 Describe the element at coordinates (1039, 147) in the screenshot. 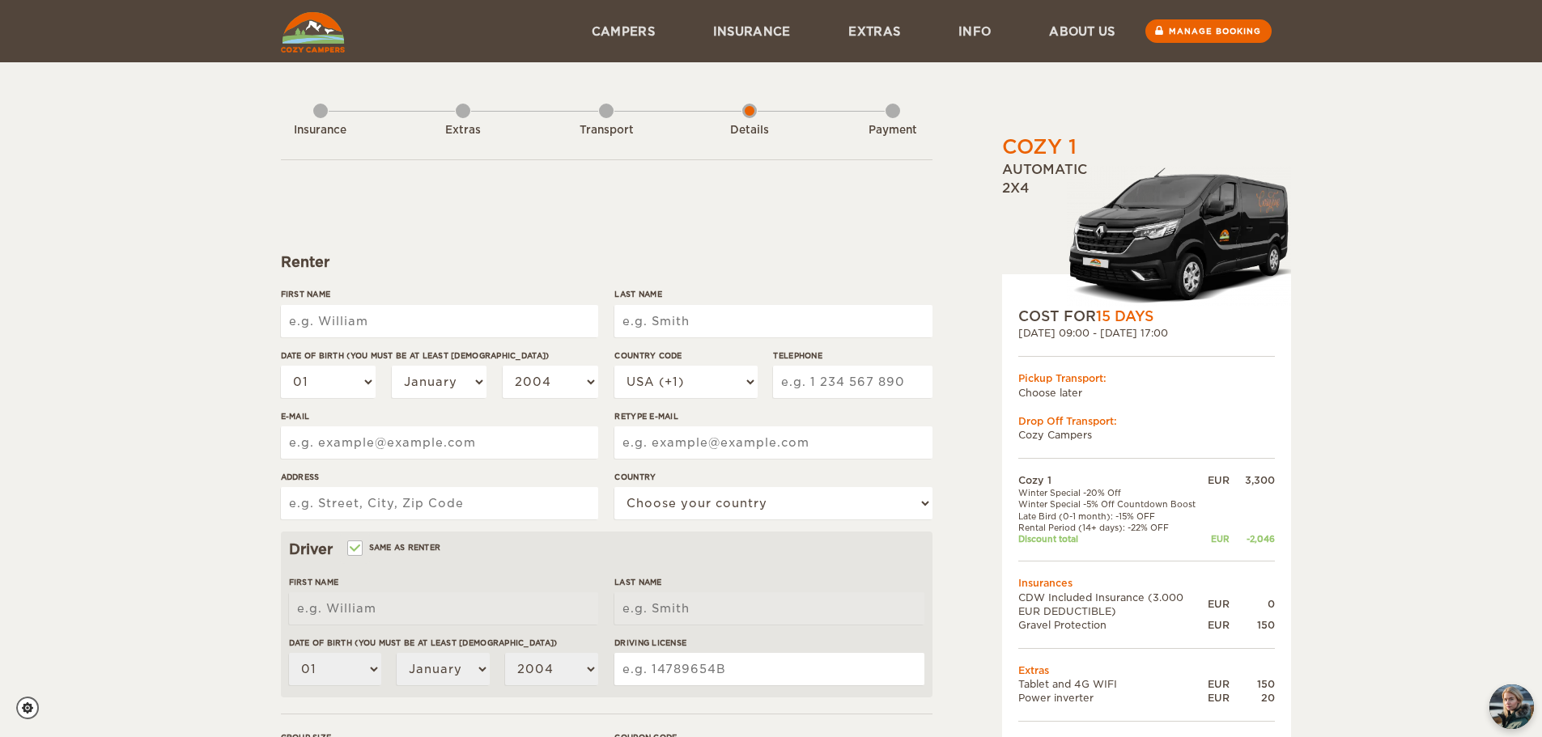

I see `div: Cozy 1` at that location.